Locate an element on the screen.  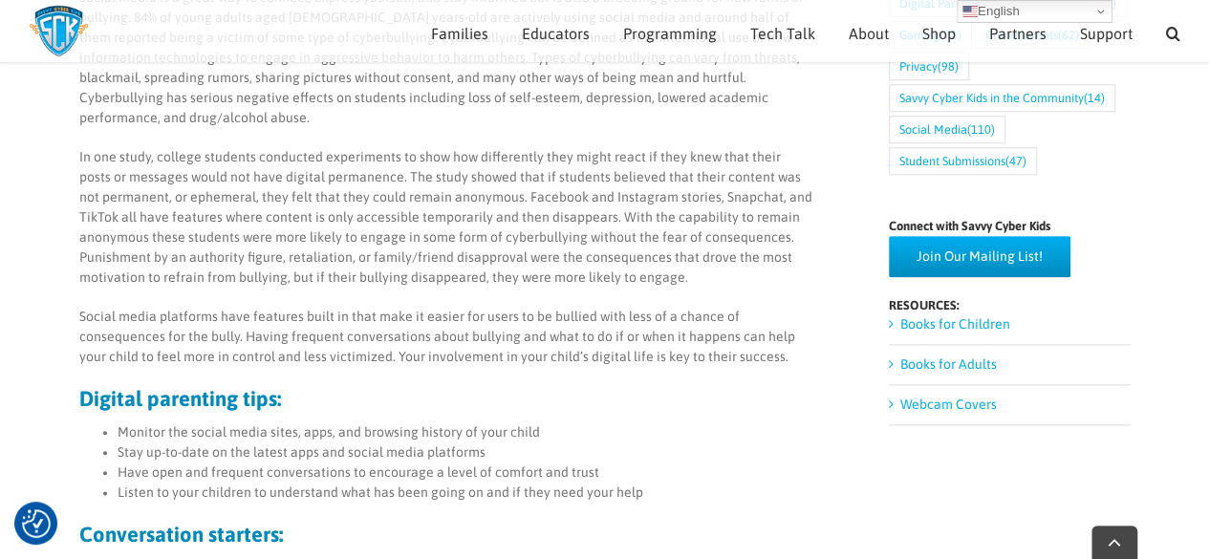
span: (98) is located at coordinates (948, 66).